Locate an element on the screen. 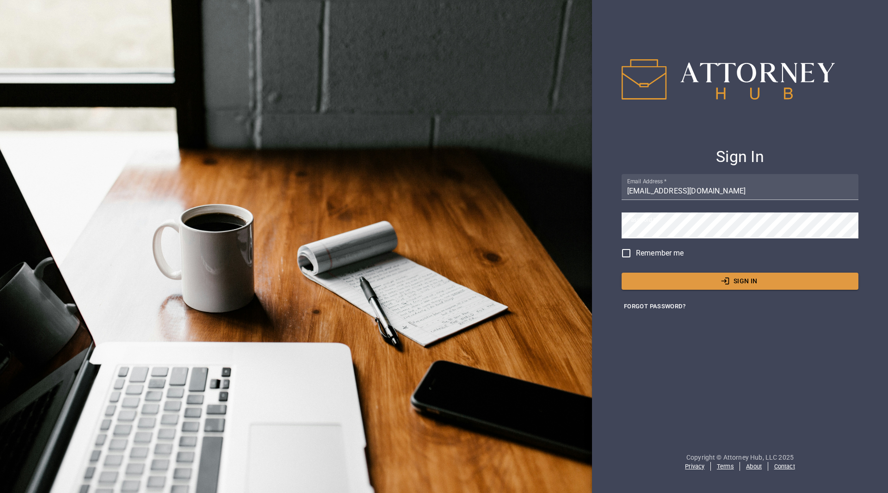  a: Privacy is located at coordinates (695, 466).